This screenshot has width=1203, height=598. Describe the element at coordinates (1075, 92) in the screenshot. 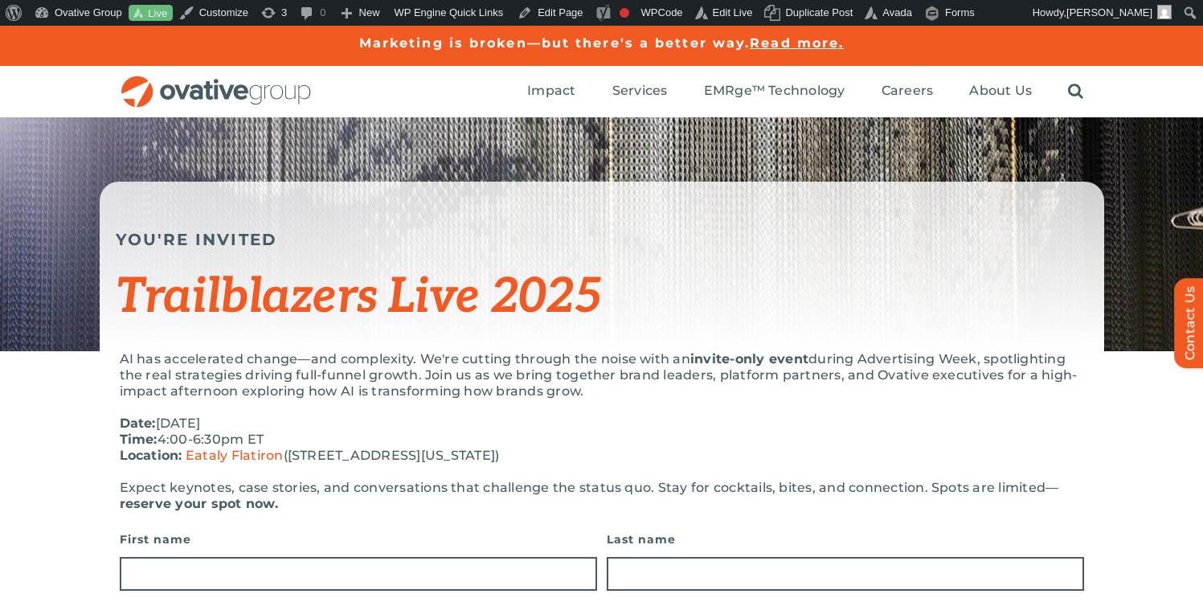

I see `a: Search` at that location.